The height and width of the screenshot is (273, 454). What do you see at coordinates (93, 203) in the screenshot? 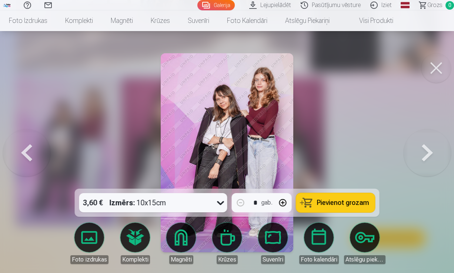
I see `div: 3,60 €` at bounding box center [93, 203].